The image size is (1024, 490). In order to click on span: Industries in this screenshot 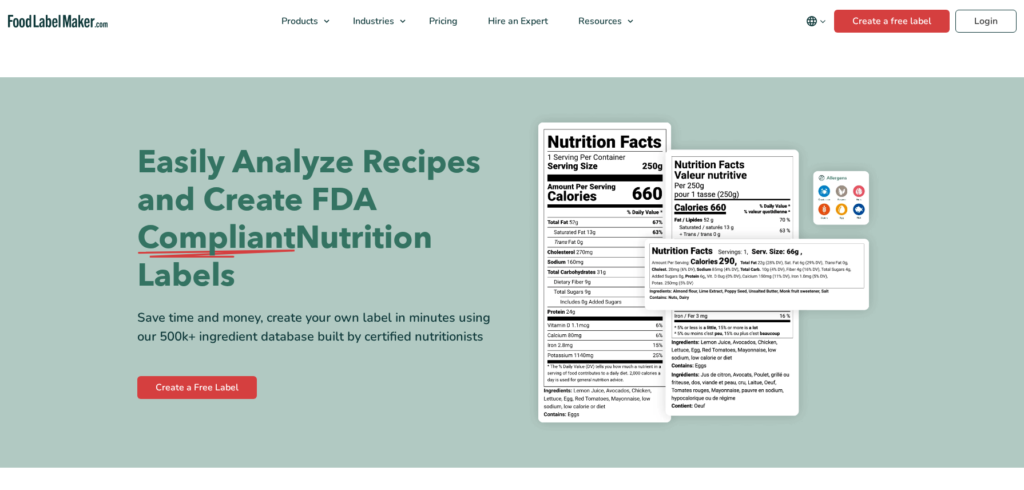, I will do `click(373, 21)`.